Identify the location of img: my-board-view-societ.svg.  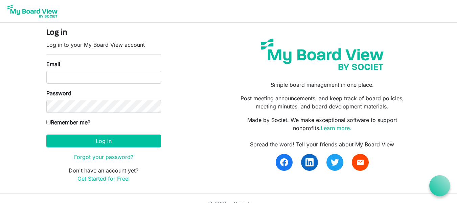
(322, 54).